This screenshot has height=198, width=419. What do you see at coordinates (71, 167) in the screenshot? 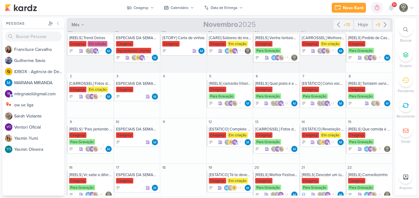
I see `div: 16` at bounding box center [71, 167].